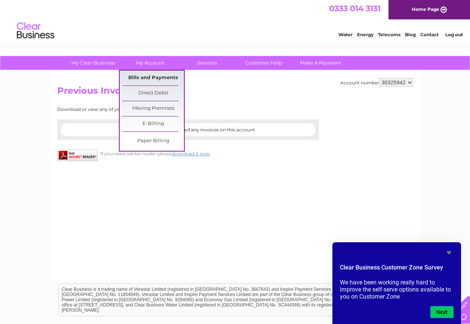 The image size is (470, 324). What do you see at coordinates (449, 253) in the screenshot?
I see `button: Hide survey` at bounding box center [449, 253].